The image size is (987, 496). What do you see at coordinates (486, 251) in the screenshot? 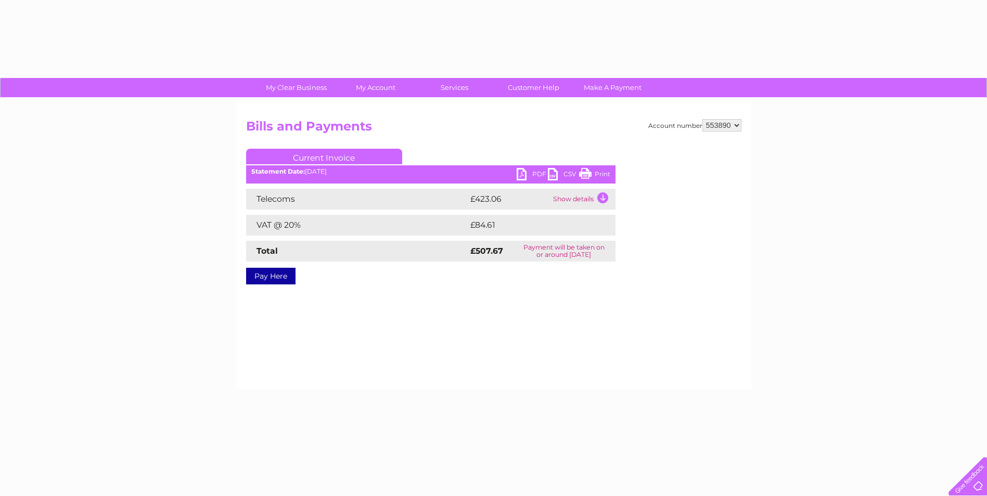
I see `strong: £507.67` at bounding box center [486, 251].